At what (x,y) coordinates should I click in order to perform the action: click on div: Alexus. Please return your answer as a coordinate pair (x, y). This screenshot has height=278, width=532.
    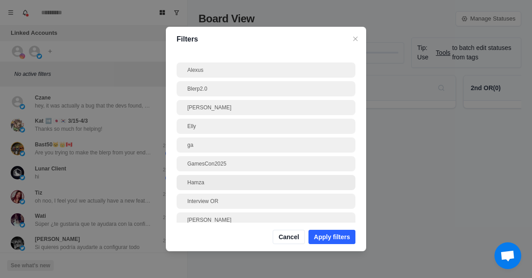
    Looking at the image, I should click on (266, 70).